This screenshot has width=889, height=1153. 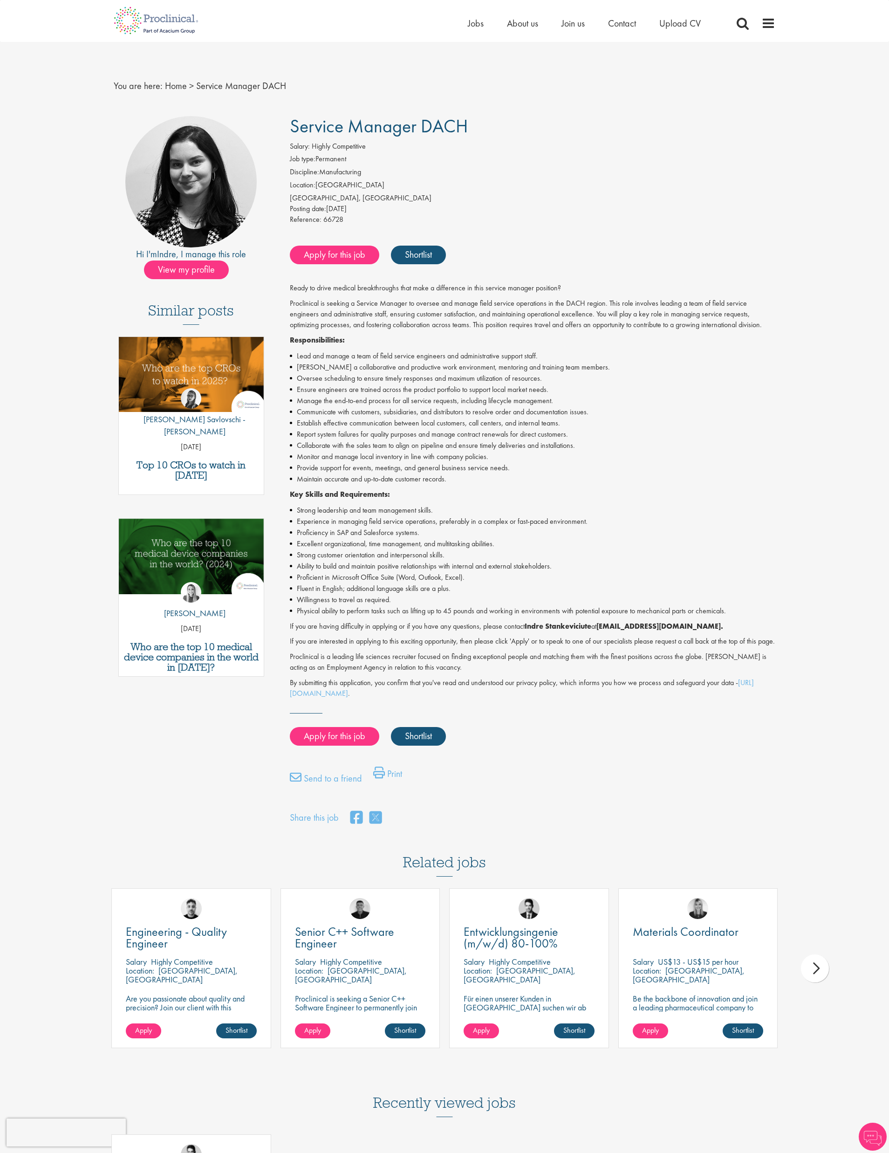 I want to click on a: Print, so click(x=388, y=776).